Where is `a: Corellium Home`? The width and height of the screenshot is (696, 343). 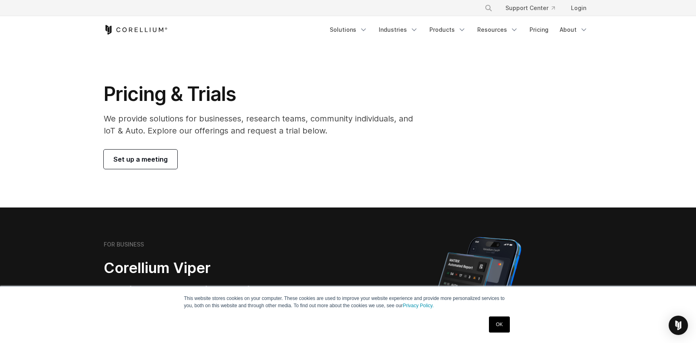 a: Corellium Home is located at coordinates (136, 30).